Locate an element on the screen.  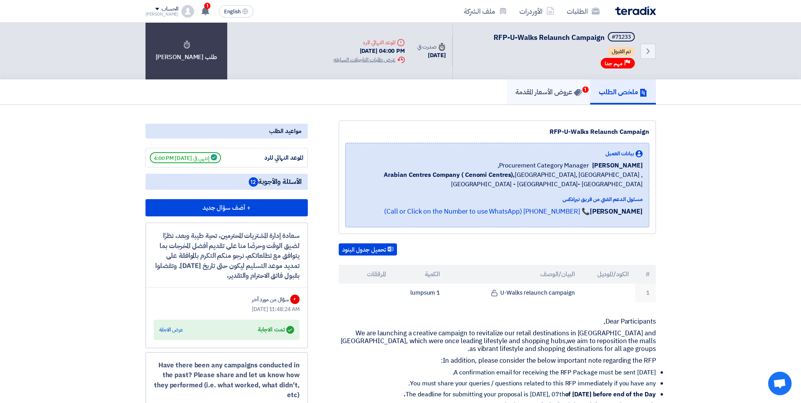
a: ملخص الطلب is located at coordinates (623, 92).